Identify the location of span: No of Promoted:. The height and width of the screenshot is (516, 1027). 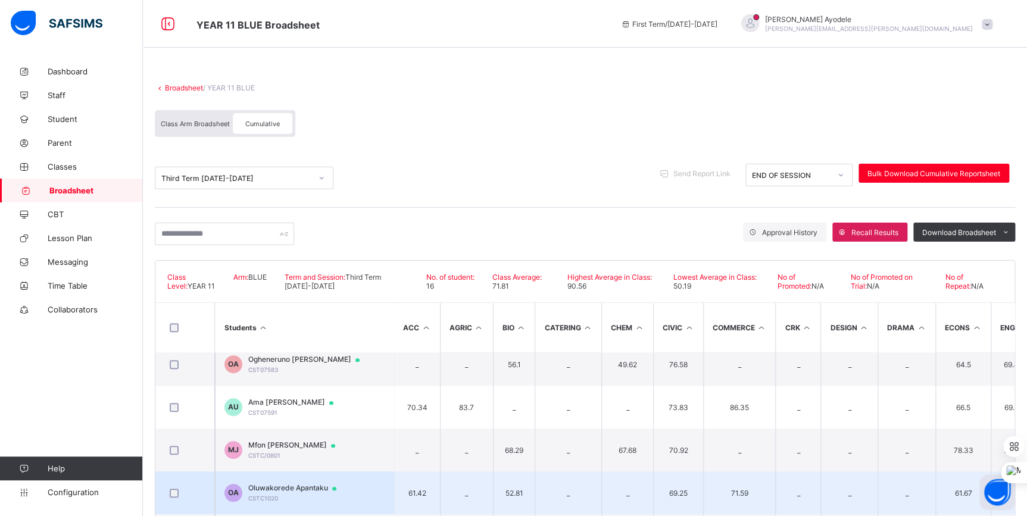
(793, 282).